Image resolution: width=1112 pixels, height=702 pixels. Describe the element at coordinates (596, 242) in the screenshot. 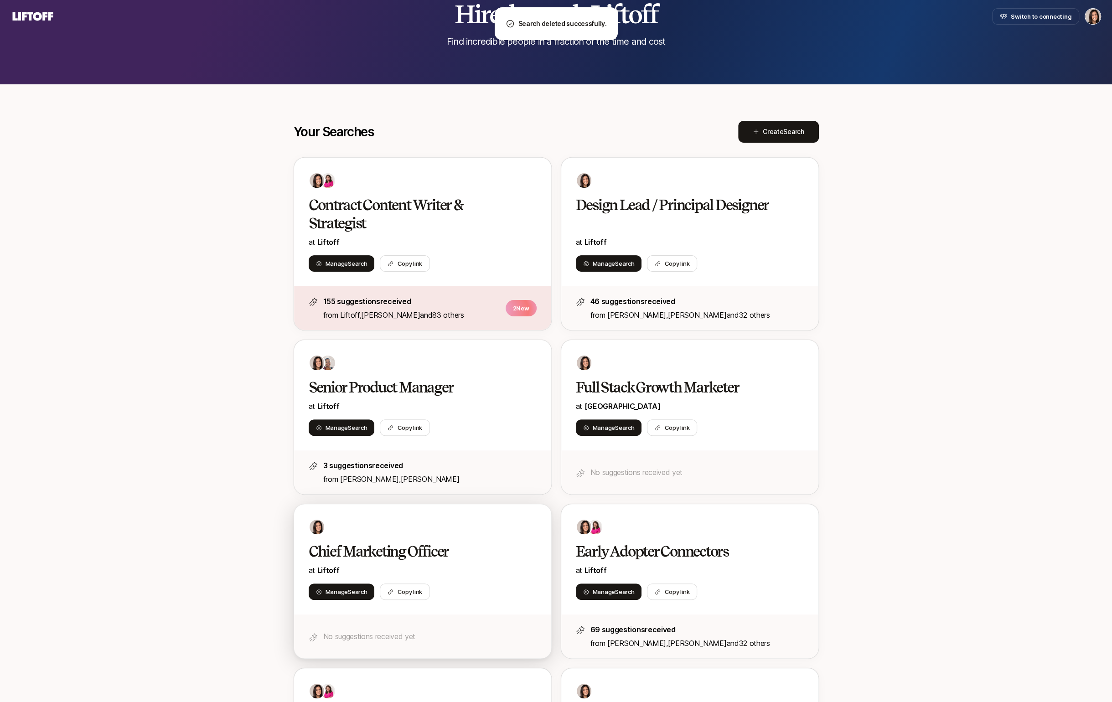

I see `a: Liftoff` at that location.